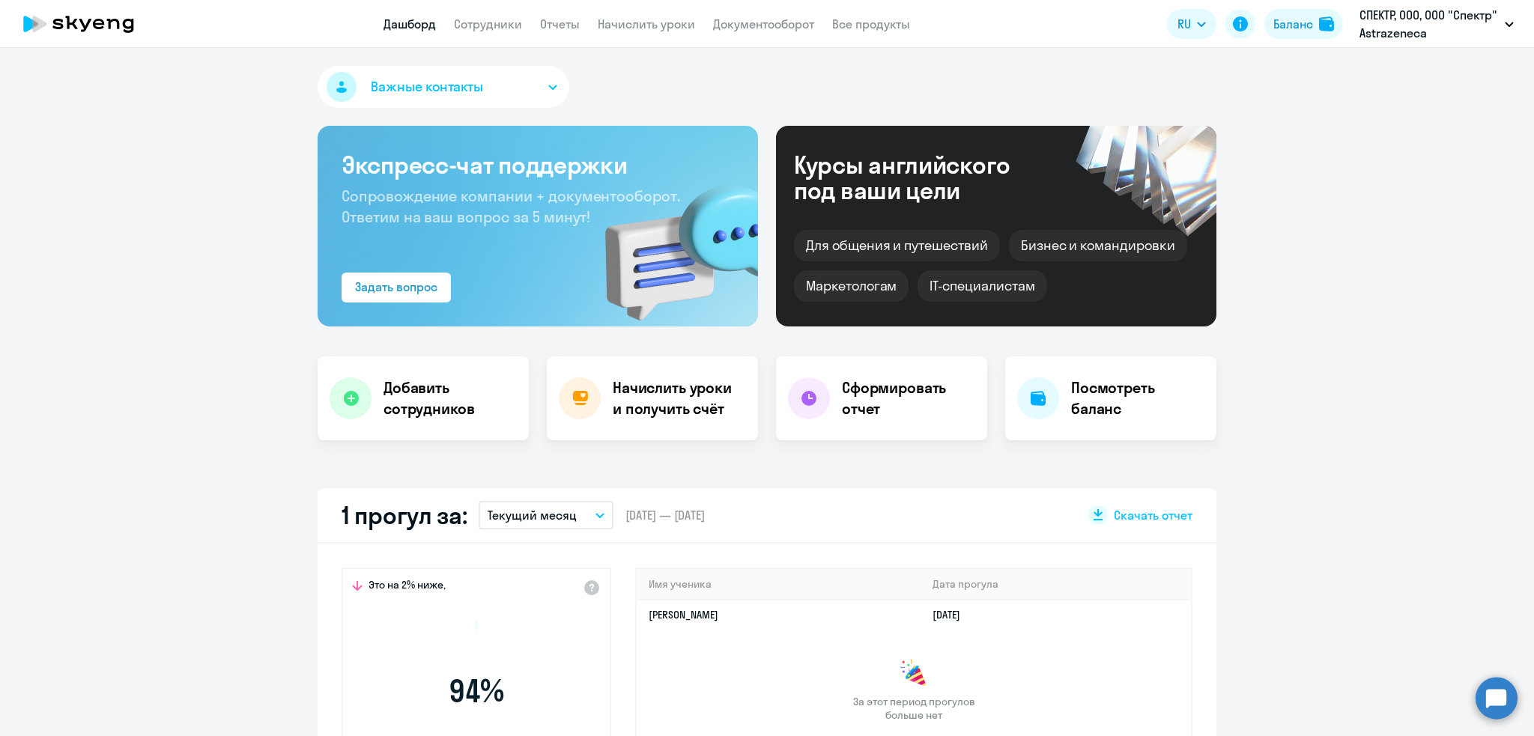 This screenshot has height=736, width=1534. What do you see at coordinates (1437, 24) in the screenshot?
I see `button: СПЕКТР, ООО, ООО "Спектр" Astrazeneca` at bounding box center [1437, 24].